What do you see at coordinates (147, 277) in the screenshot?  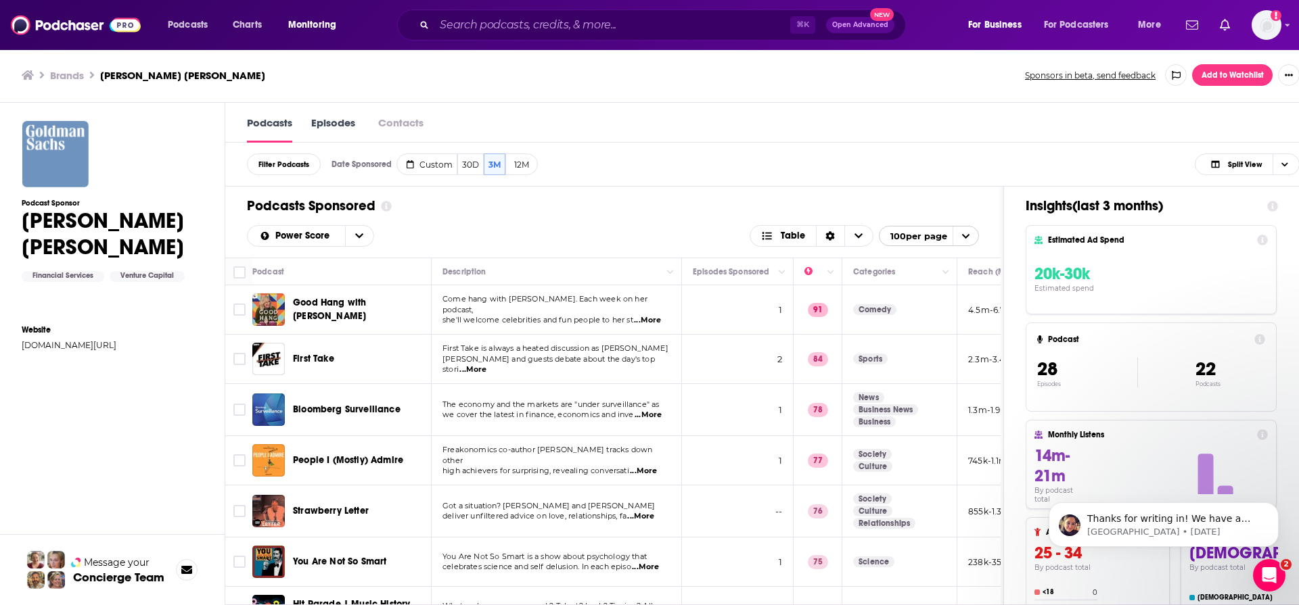 I see `div: Venture Capital` at bounding box center [147, 277].